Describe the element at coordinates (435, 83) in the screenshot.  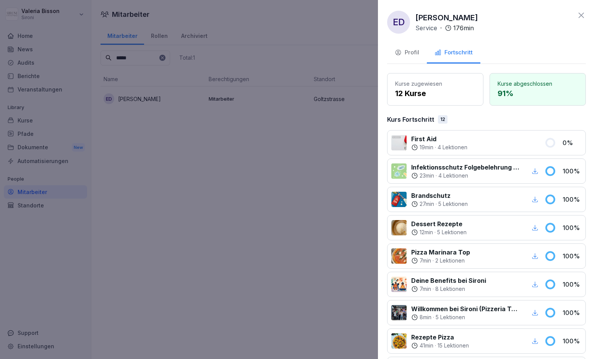
I see `p: Kurse zugewiesen` at that location.